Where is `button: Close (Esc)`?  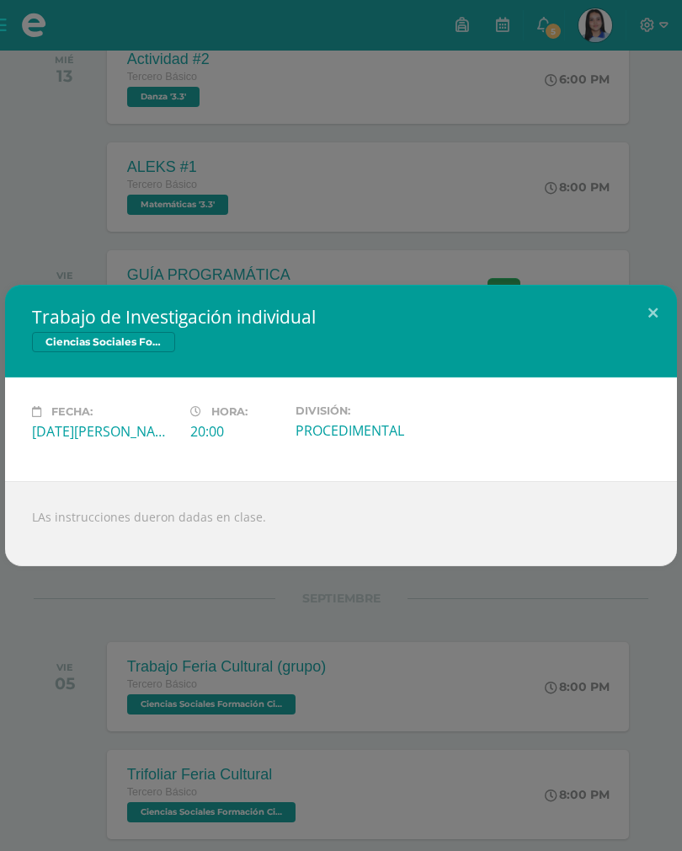 button: Close (Esc) is located at coordinates (653, 313).